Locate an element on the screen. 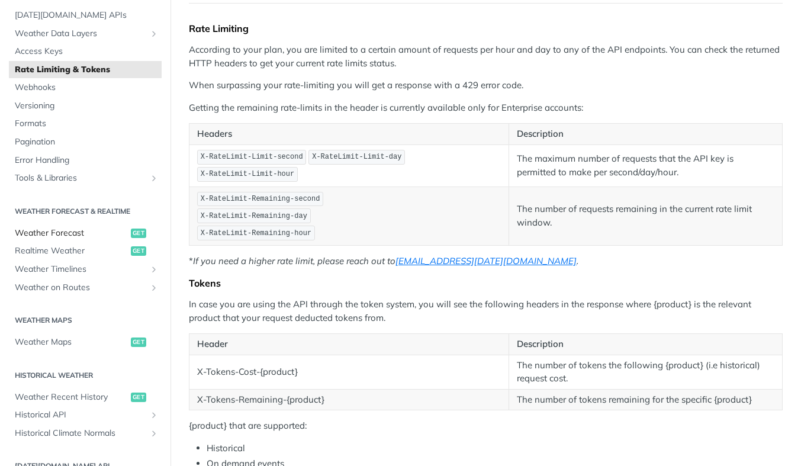 Image resolution: width=801 pixels, height=466 pixels. p: Description is located at coordinates (645, 134).